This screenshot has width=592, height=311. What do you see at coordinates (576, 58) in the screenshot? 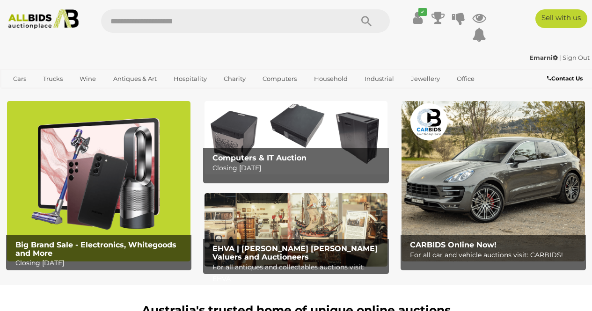
I see `a: Sign Out` at bounding box center [576, 58].